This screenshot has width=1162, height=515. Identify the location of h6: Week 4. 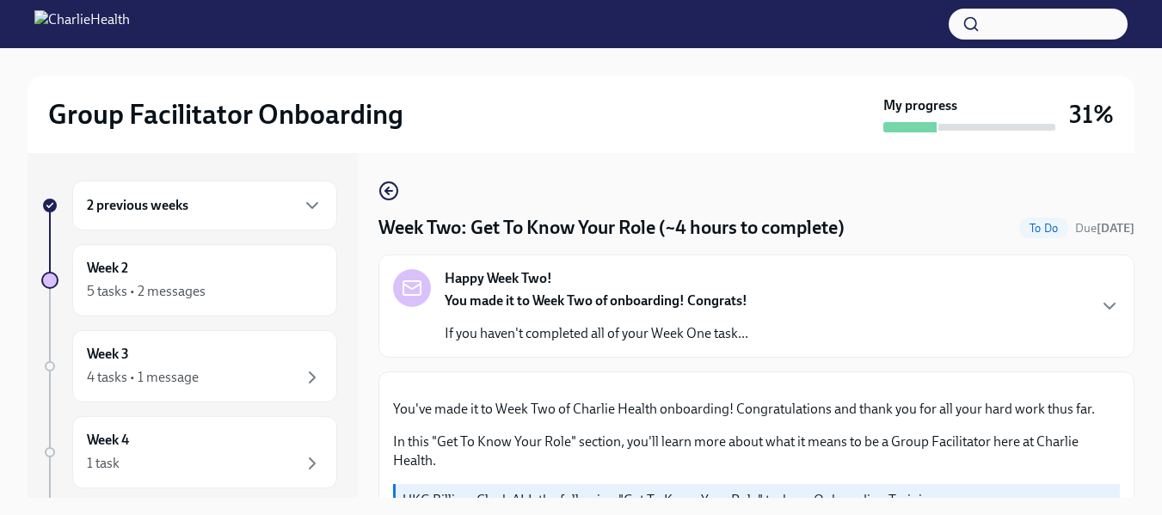
(108, 441).